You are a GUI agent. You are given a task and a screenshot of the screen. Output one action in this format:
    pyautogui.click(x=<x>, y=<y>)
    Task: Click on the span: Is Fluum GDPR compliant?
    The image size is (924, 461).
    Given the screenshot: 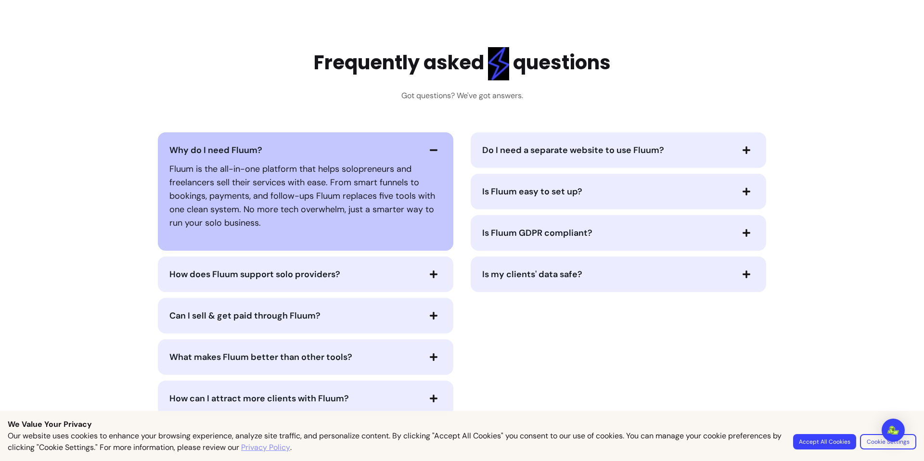 What is the action you would take?
    pyautogui.click(x=537, y=233)
    